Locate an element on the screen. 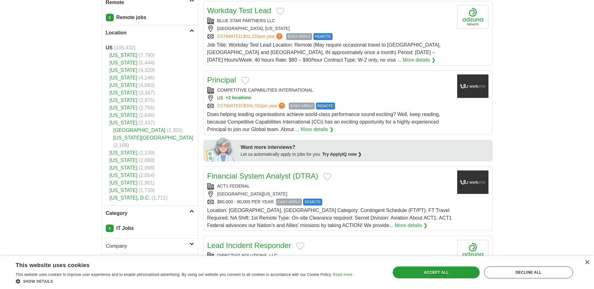 Image resolution: width=594 pixels, height=289 pixels. img: apply-iq-scientist.png is located at coordinates (221, 149).